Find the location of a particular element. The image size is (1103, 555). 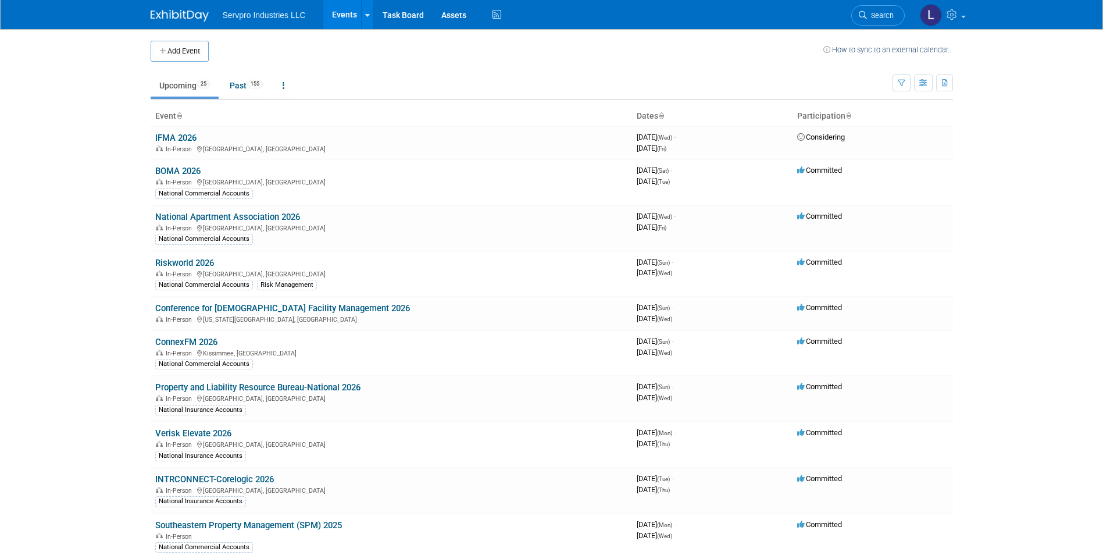

span: Considering is located at coordinates (821, 137).